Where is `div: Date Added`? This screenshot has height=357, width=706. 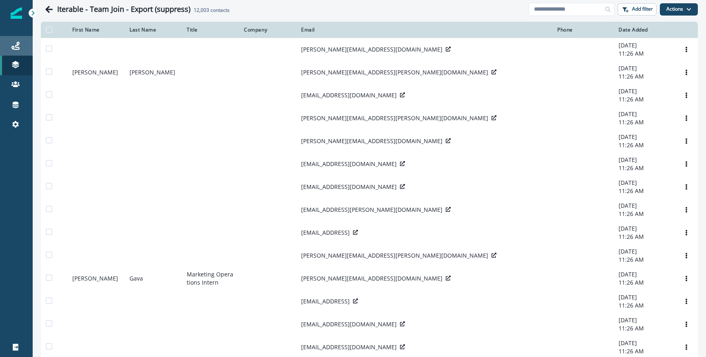 div: Date Added is located at coordinates (645, 30).